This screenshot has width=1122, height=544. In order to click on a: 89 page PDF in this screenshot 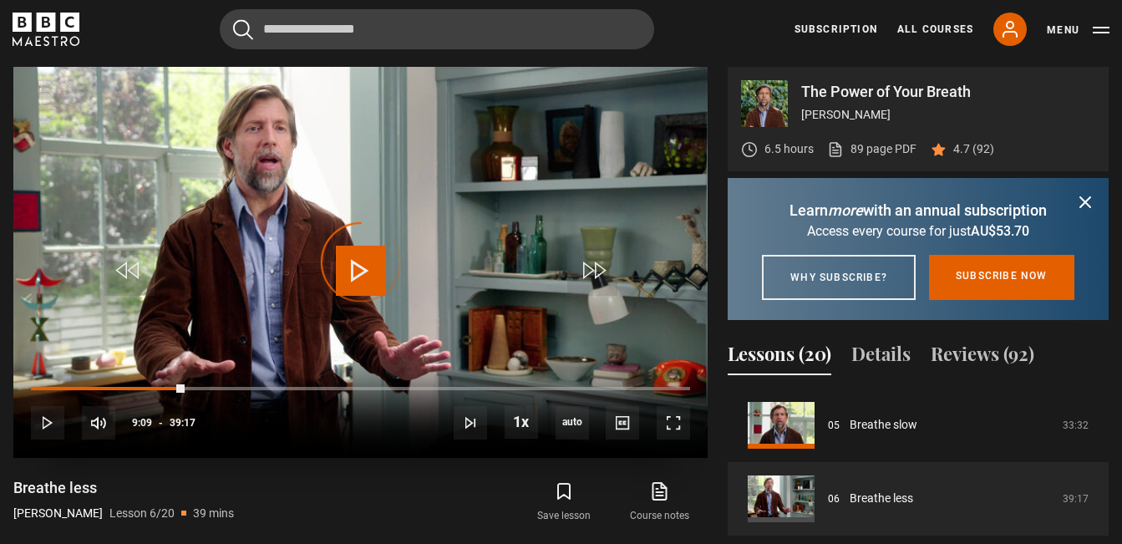, I will do `click(871, 149)`.